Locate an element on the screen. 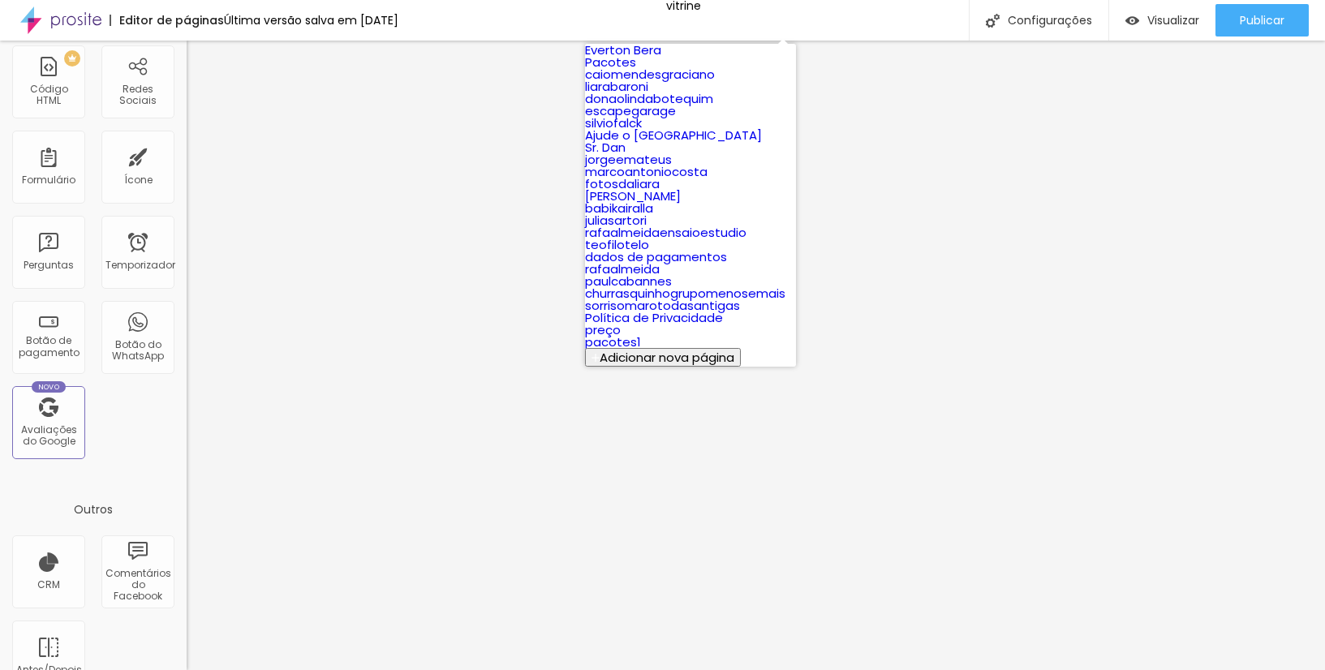 Image resolution: width=1325 pixels, height=670 pixels. a: Pacotes is located at coordinates (610, 62).